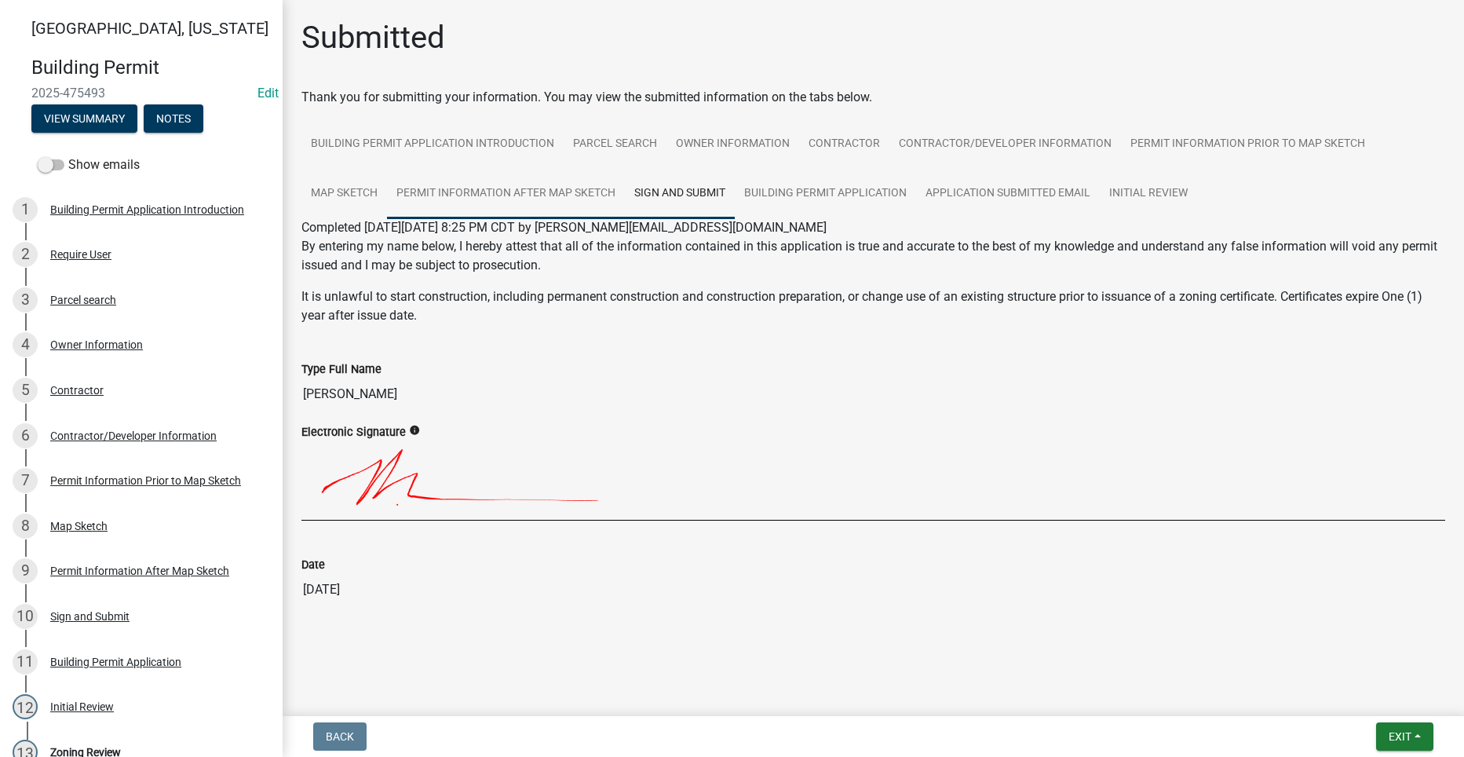 The width and height of the screenshot is (1464, 757). What do you see at coordinates (873, 256) in the screenshot?
I see `p: By entering my name below, I hereby attest that all of the information contained in this applicat...` at bounding box center [873, 256].